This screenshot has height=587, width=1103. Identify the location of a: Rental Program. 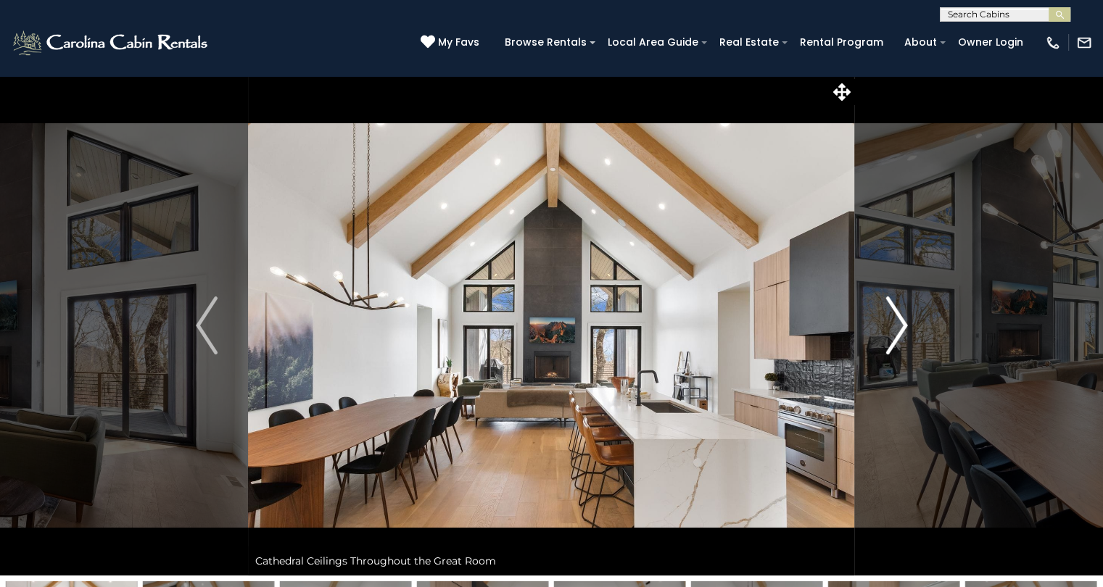
(841, 42).